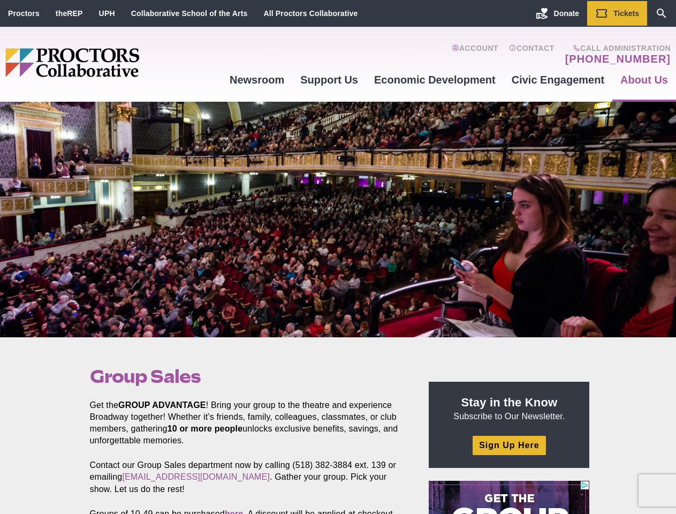 The image size is (676, 514). What do you see at coordinates (509, 445) in the screenshot?
I see `a: Sign Up Here` at bounding box center [509, 445].